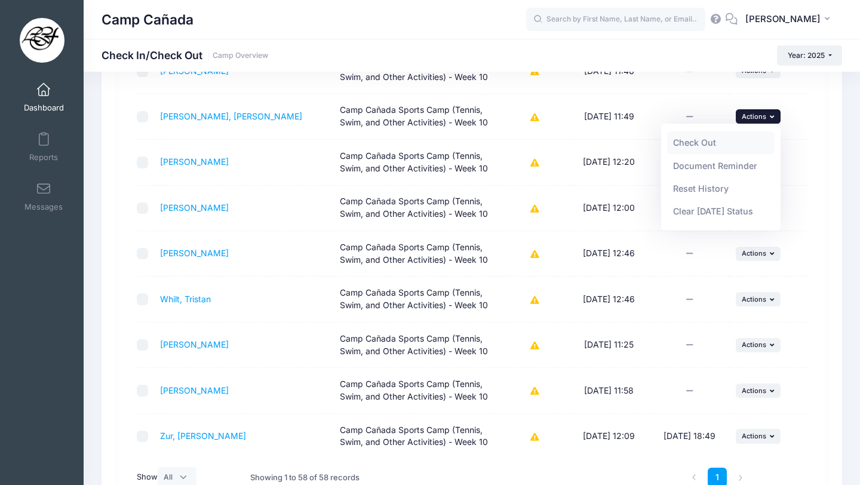  Describe the element at coordinates (44, 97) in the screenshot. I see `a: Dashboard` at that location.